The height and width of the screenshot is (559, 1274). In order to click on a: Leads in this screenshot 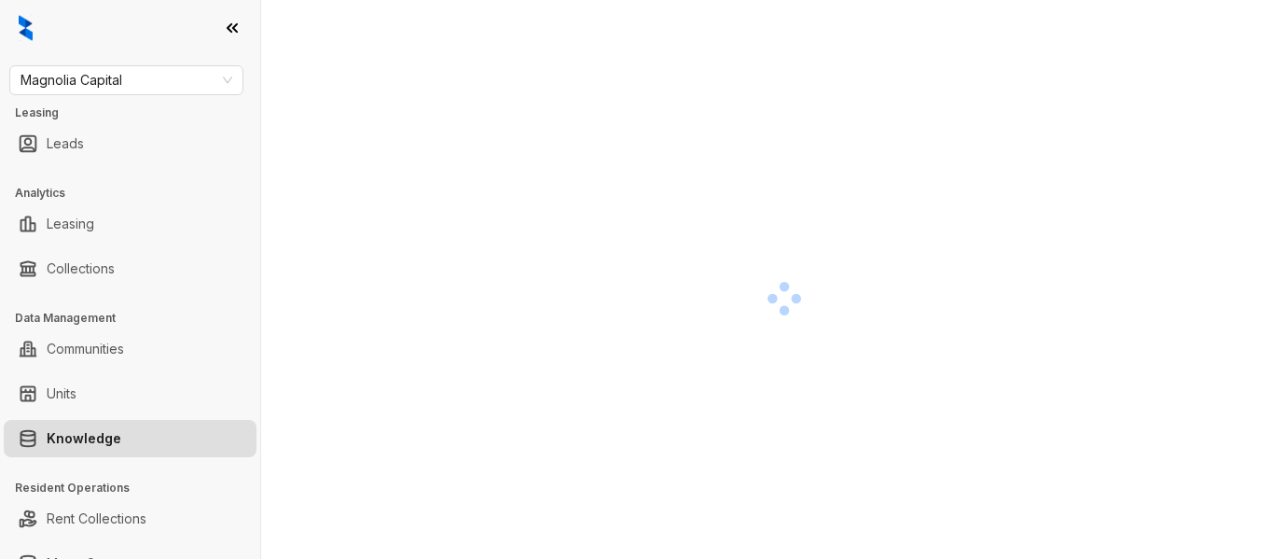, I will do `click(65, 144)`.